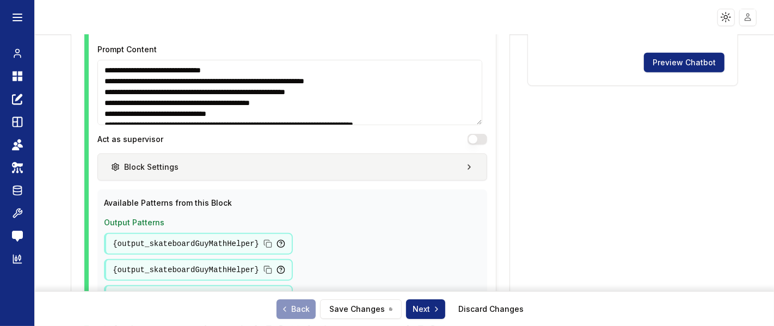 The height and width of the screenshot is (326, 774). Describe the element at coordinates (748, 17) in the screenshot. I see `img: placeholder-user.jpg` at that location.